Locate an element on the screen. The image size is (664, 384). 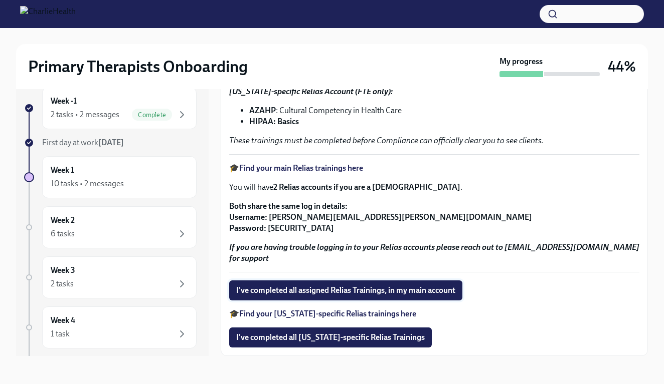
h6: Week -1 is located at coordinates (64, 101).